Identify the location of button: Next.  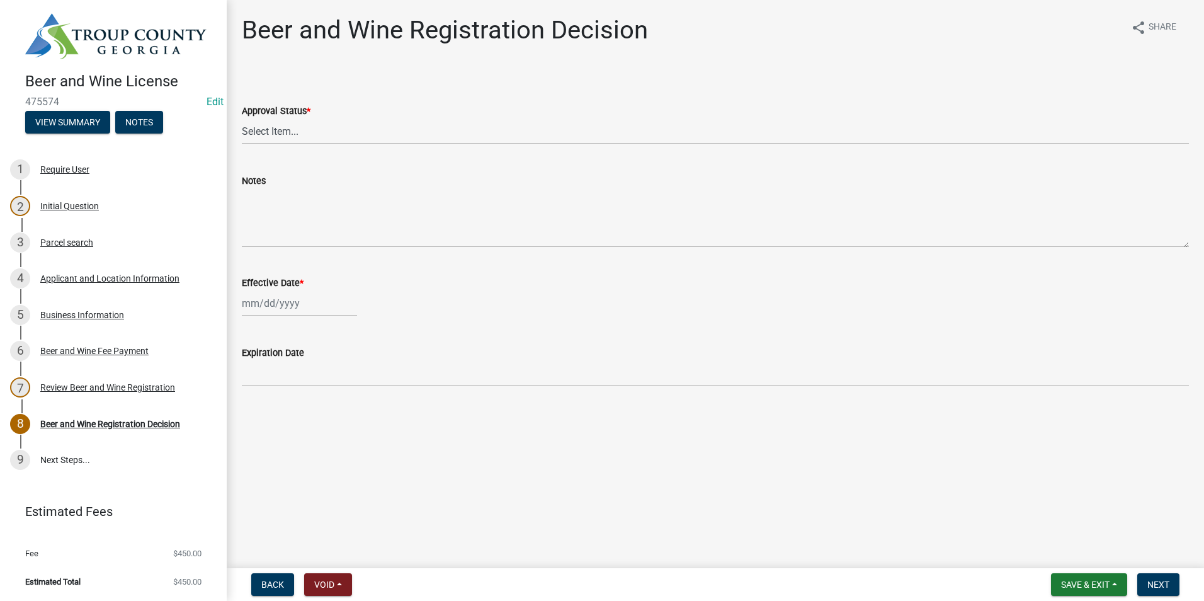
(1158, 584).